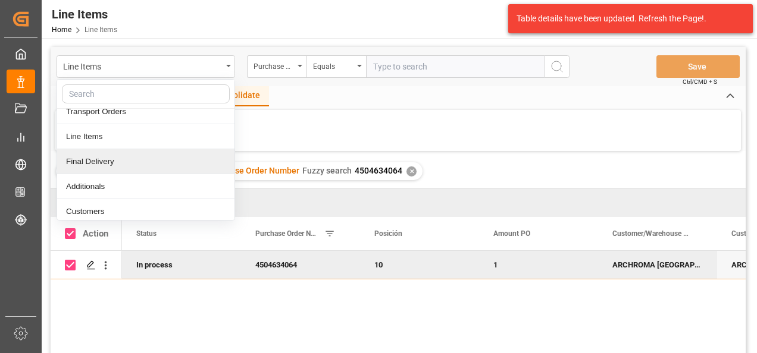 The width and height of the screenshot is (757, 353). I want to click on div: 1, so click(538, 265).